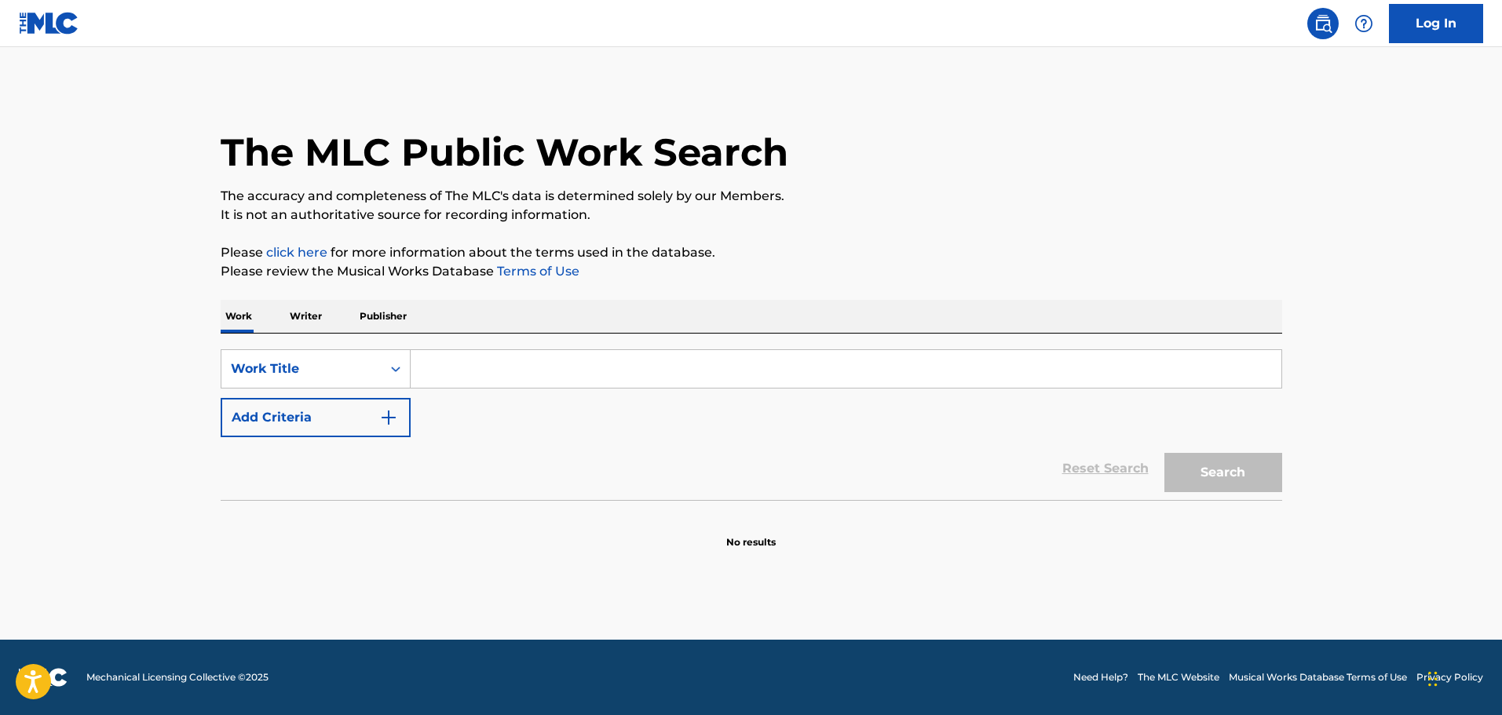  What do you see at coordinates (389, 418) in the screenshot?
I see `img: 9d2ae6d4665cec9f34b9.svg` at bounding box center [389, 418].